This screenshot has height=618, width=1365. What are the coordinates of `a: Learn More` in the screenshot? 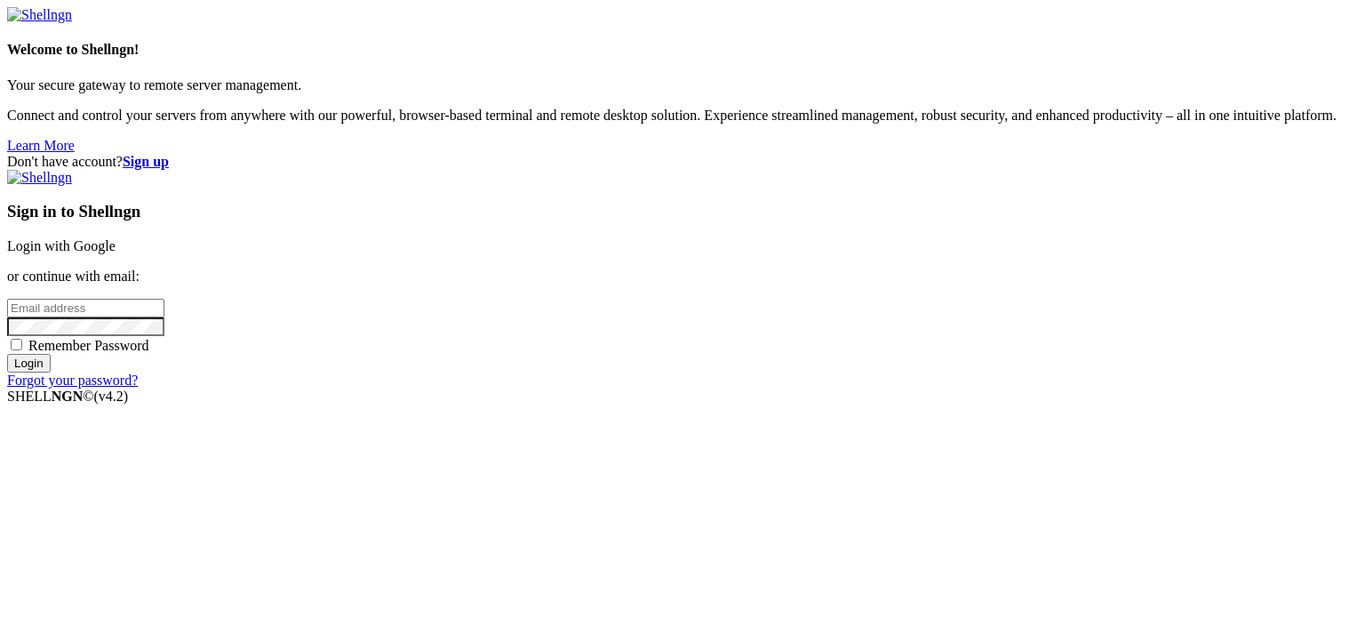 It's located at (41, 145).